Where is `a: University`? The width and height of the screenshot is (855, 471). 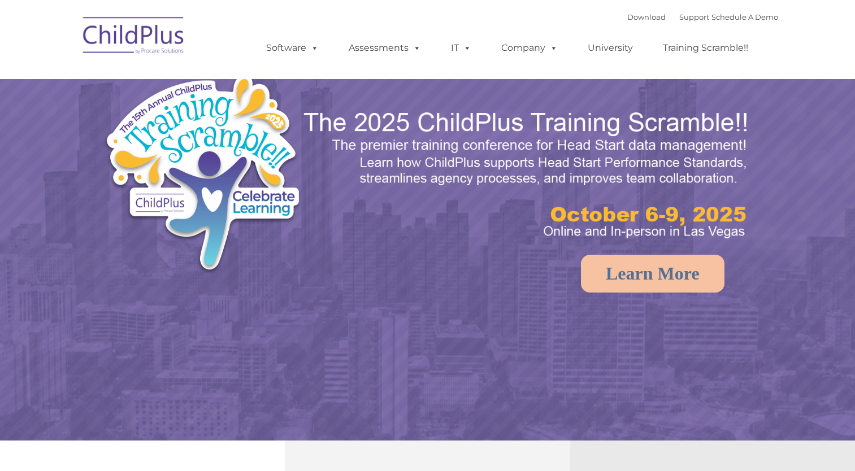 a: University is located at coordinates (610, 48).